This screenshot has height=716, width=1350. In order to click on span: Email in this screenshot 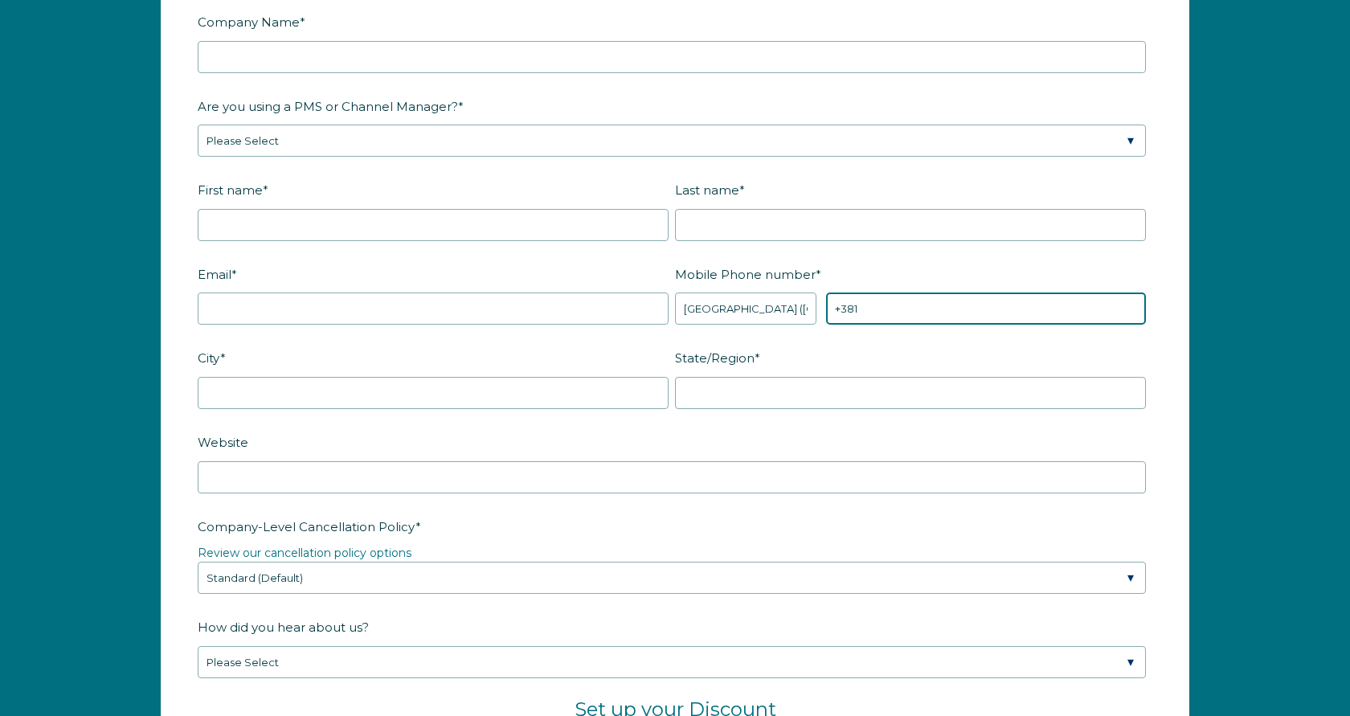, I will do `click(215, 274)`.